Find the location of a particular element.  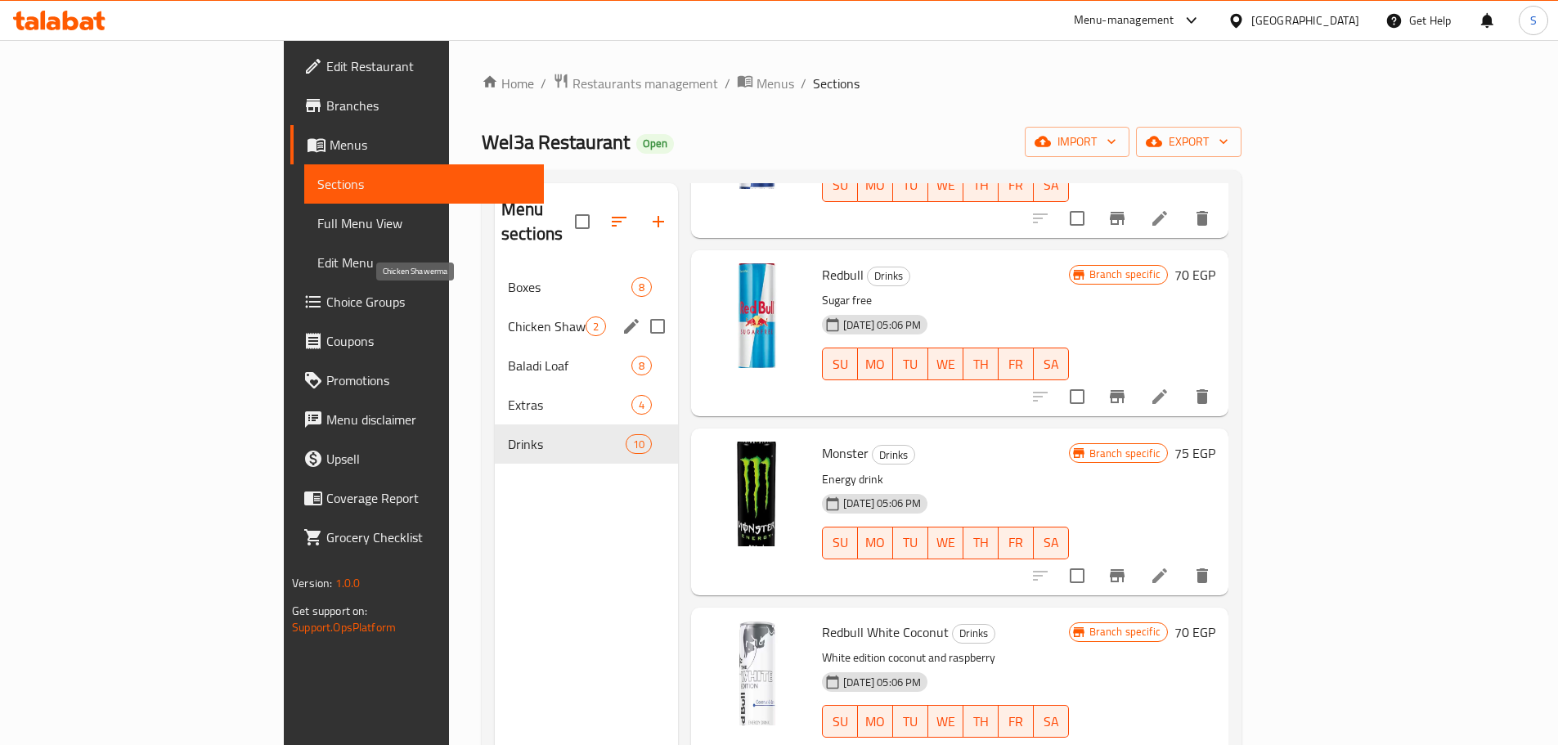

span: 2 is located at coordinates (595, 326).